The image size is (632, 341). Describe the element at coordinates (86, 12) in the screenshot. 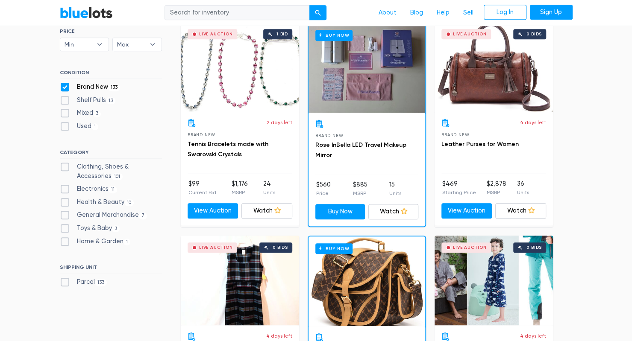

I see `a: BlueLots` at that location.